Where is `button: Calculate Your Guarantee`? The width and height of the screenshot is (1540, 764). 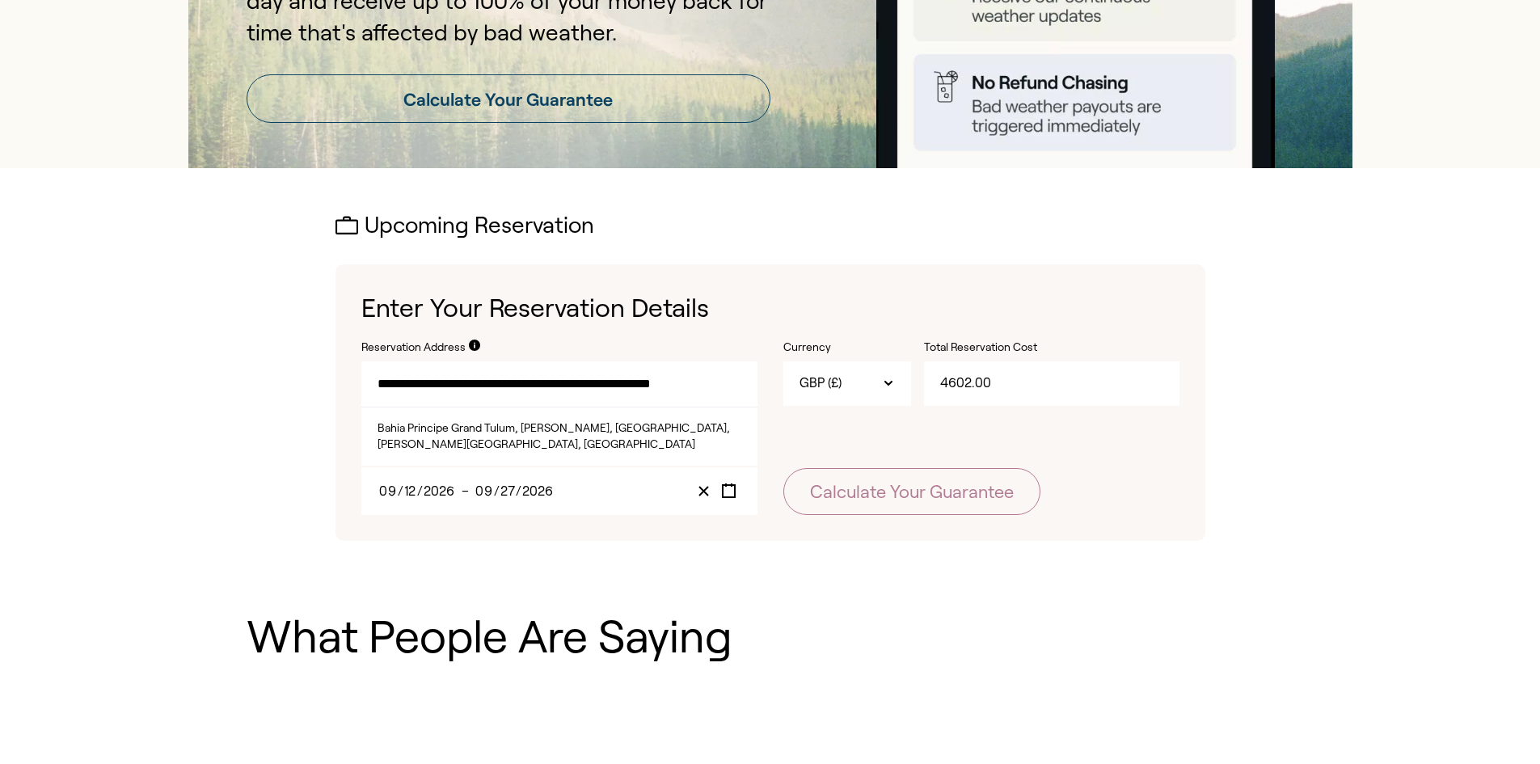
button: Calculate Your Guarantee is located at coordinates (912, 491).